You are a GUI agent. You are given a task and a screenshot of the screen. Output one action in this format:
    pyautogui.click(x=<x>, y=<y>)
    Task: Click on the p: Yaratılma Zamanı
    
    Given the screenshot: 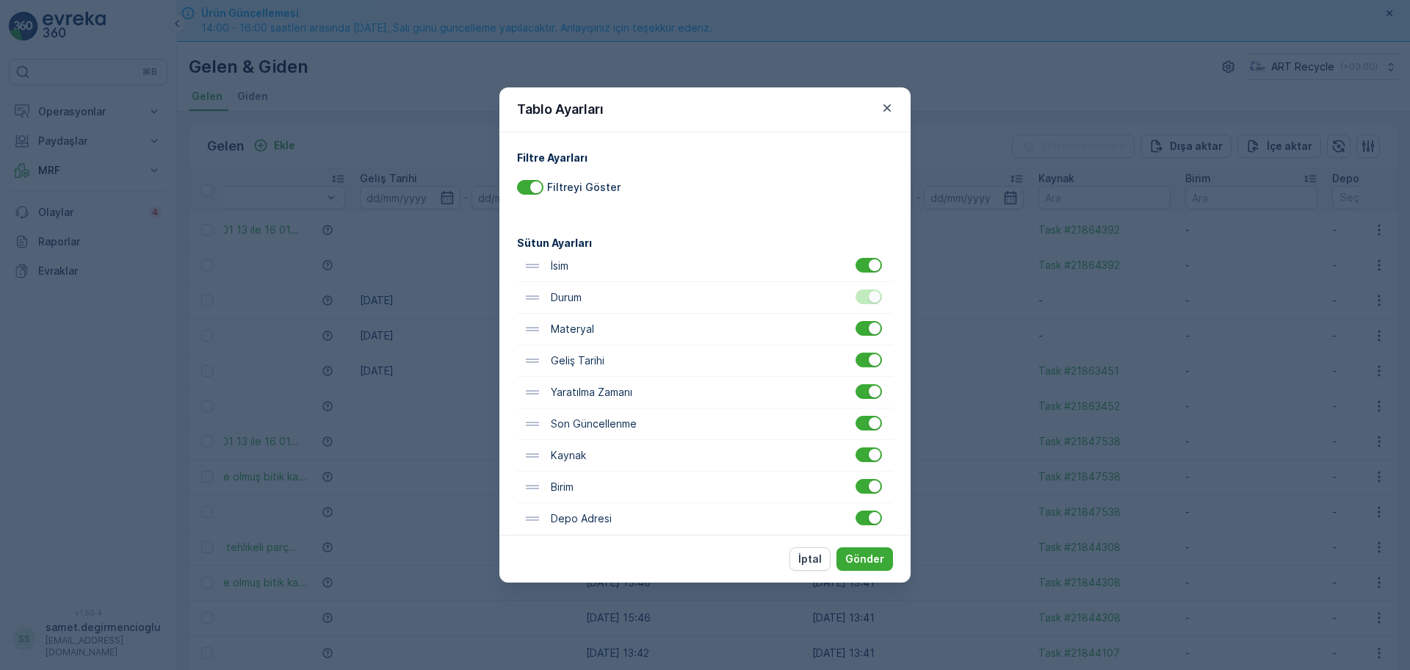 What is the action you would take?
    pyautogui.click(x=590, y=392)
    